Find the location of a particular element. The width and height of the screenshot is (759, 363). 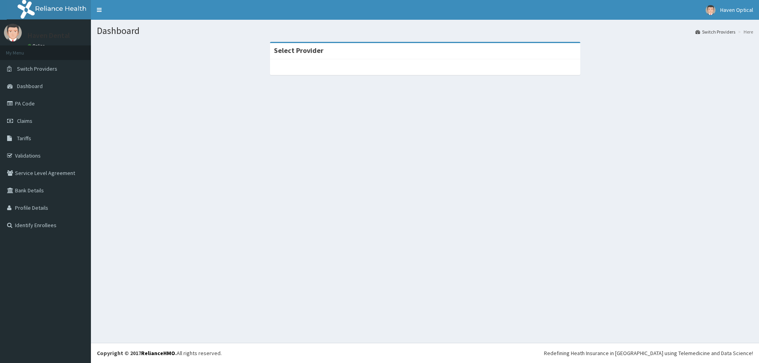

span: Dashboard is located at coordinates (30, 86).